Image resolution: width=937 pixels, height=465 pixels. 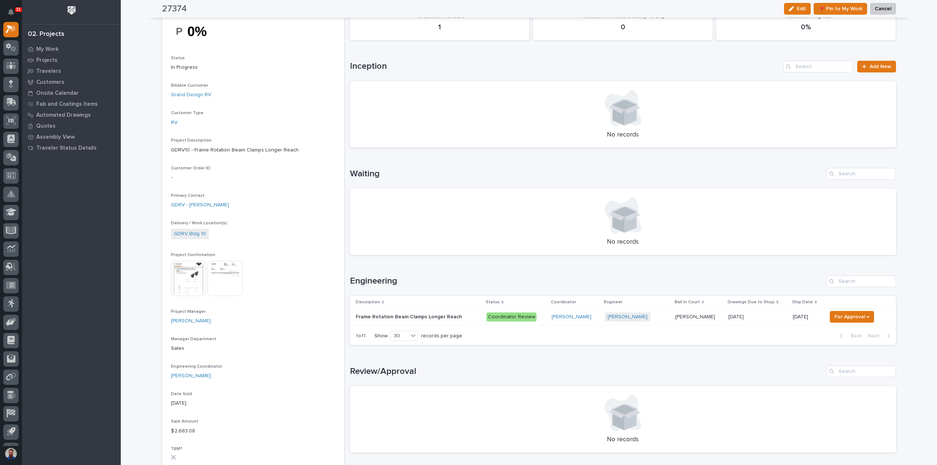 What do you see at coordinates (191, 141) in the screenshot?
I see `span: Project Description` at bounding box center [191, 141].